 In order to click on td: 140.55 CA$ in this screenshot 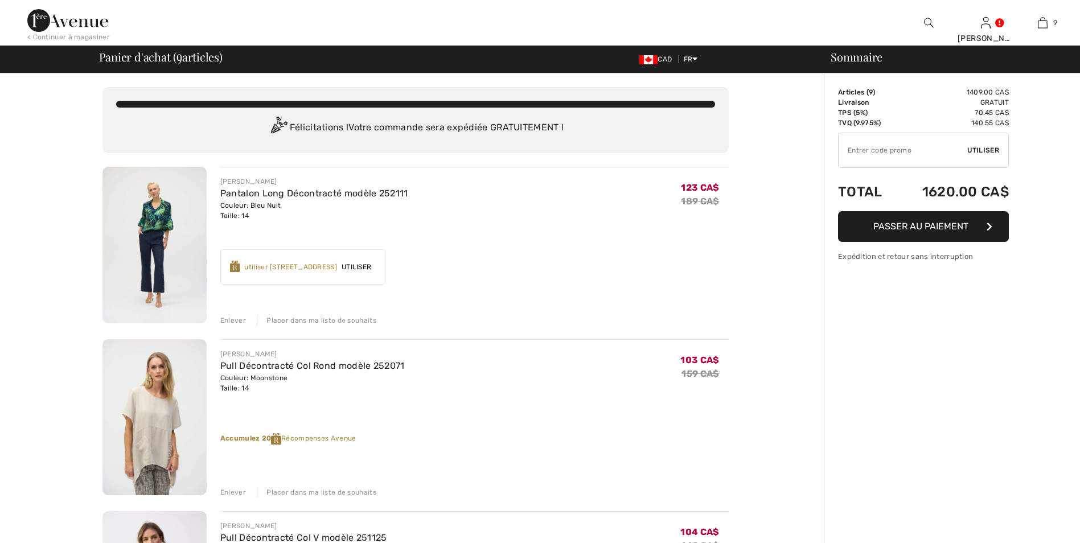, I will do `click(952, 123)`.